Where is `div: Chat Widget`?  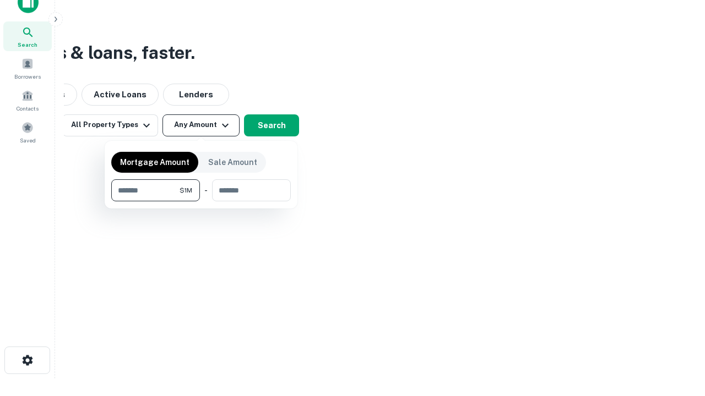 div: Chat Widget is located at coordinates (677, 335).